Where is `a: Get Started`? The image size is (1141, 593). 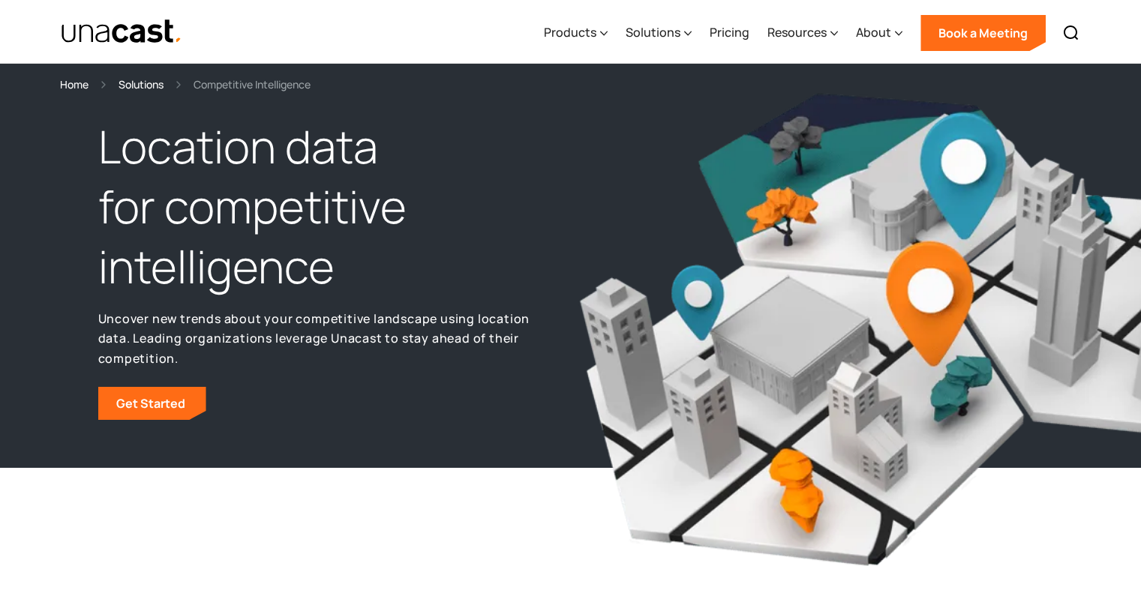
a: Get Started is located at coordinates (152, 404).